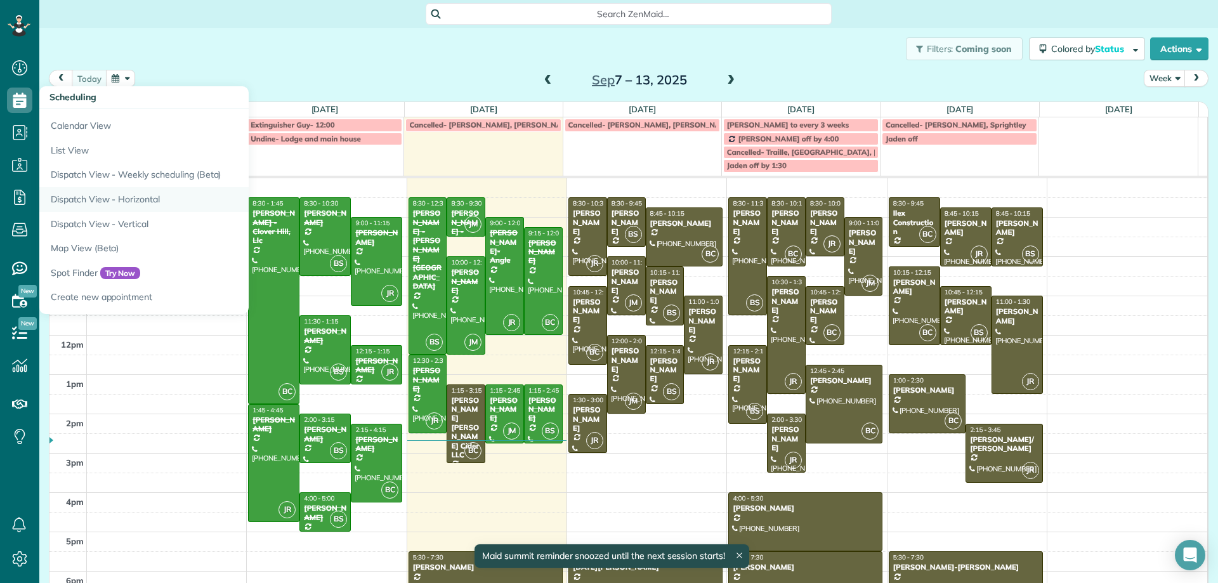 Image resolution: width=1218 pixels, height=583 pixels. Describe the element at coordinates (198, 174) in the screenshot. I see `a: Dispatch View - Weekly scheduling (Beta)` at that location.